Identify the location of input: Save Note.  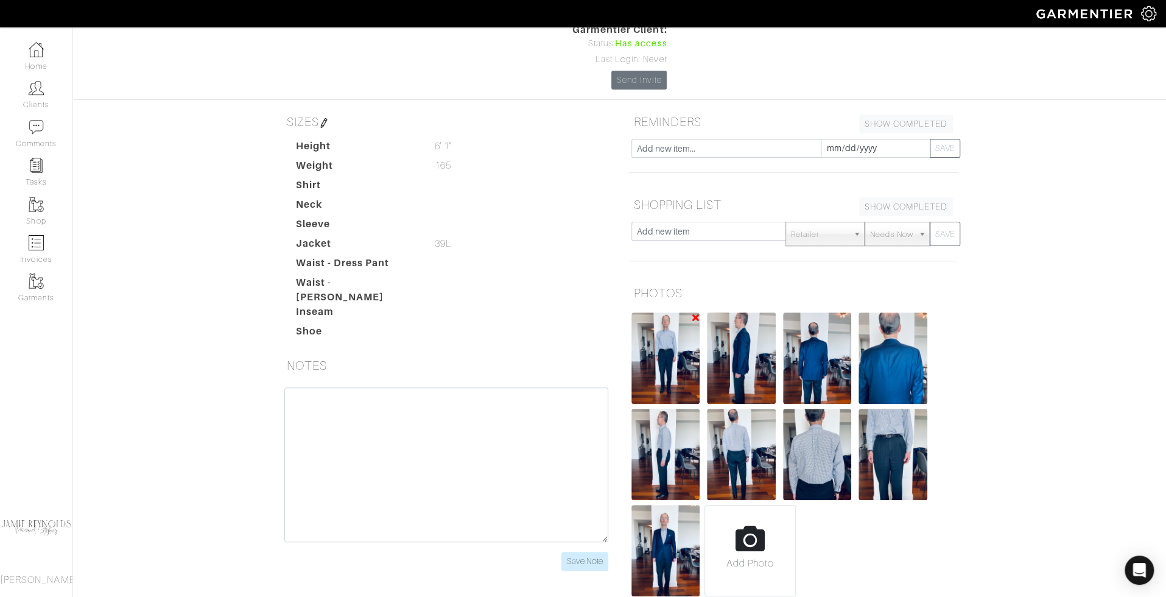
(584, 561).